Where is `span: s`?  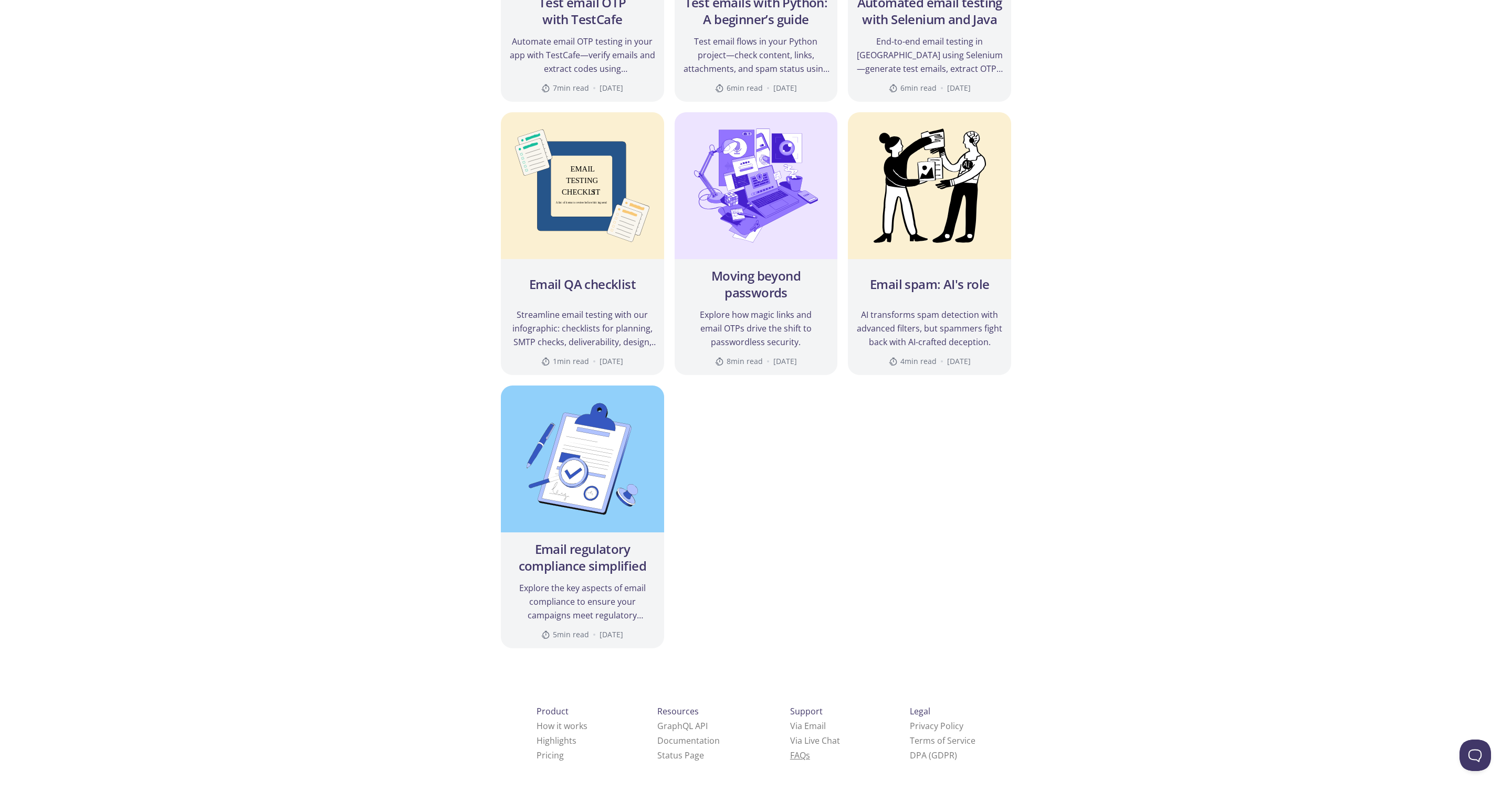 span: s is located at coordinates (808, 756).